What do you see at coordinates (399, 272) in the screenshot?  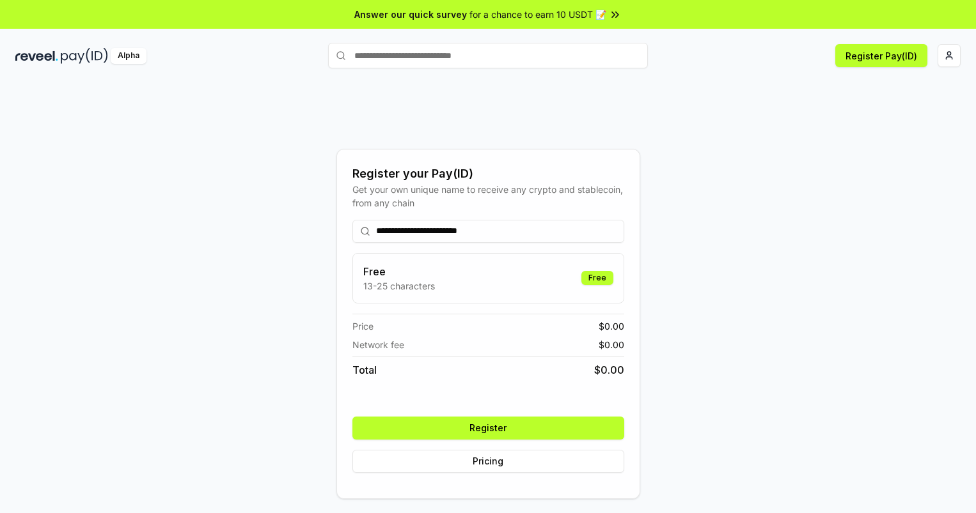 I see `h3: Free` at bounding box center [399, 272].